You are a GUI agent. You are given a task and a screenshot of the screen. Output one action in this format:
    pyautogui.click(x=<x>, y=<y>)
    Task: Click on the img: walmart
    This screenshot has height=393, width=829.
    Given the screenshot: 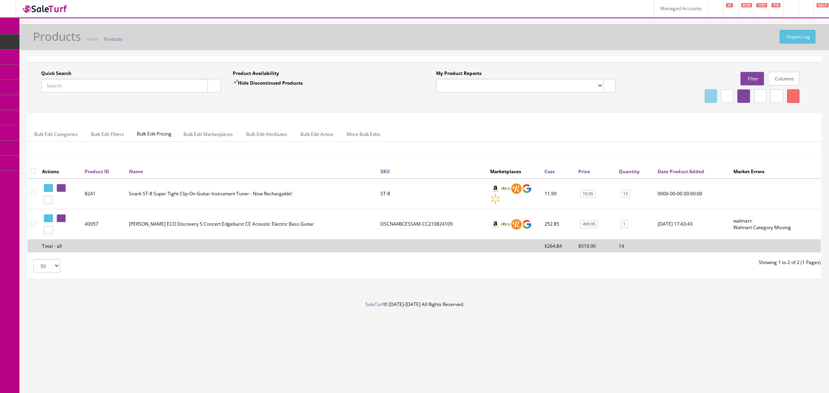 What is the action you would take?
    pyautogui.click(x=495, y=199)
    